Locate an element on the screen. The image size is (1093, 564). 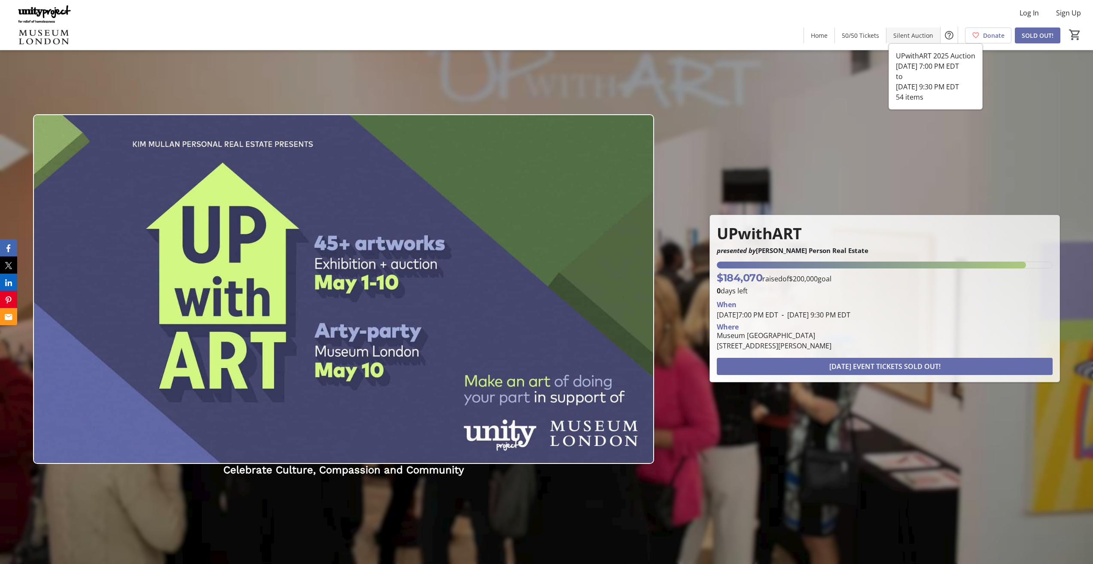
img: Unity Project & Museum London's Logo is located at coordinates (43, 25).